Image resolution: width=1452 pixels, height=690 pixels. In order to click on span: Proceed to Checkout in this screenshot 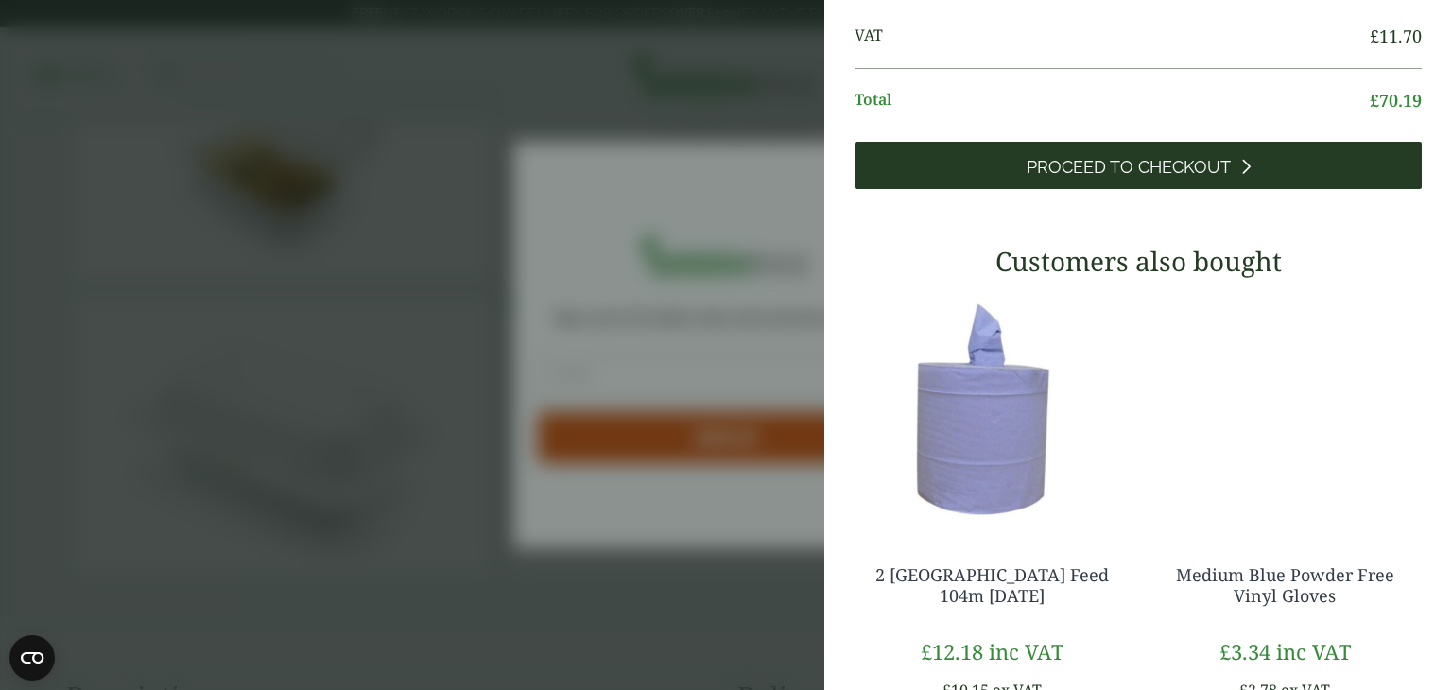, I will do `click(1129, 167)`.